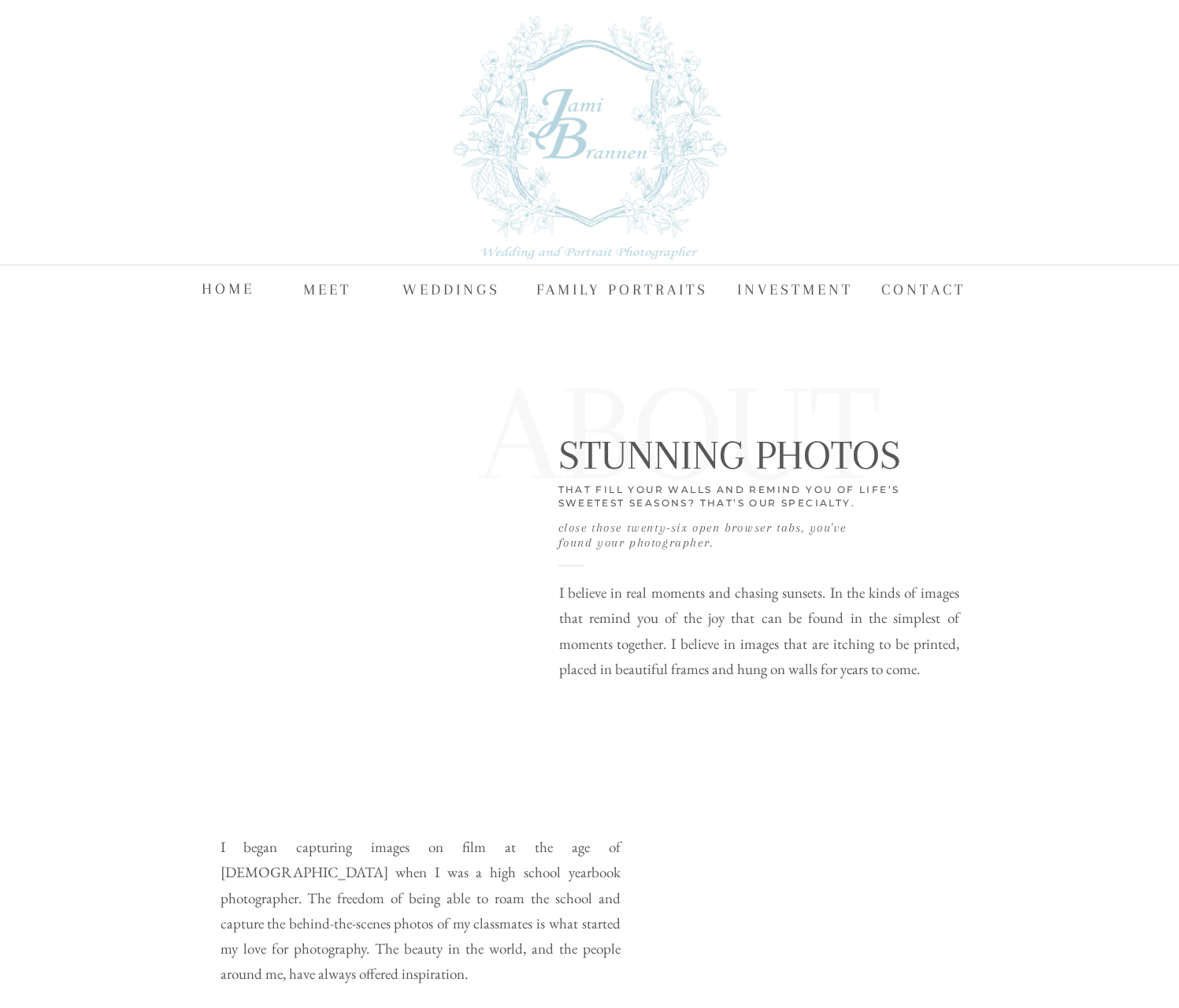  Describe the element at coordinates (760, 455) in the screenshot. I see `h2: Stunning Photos` at that location.